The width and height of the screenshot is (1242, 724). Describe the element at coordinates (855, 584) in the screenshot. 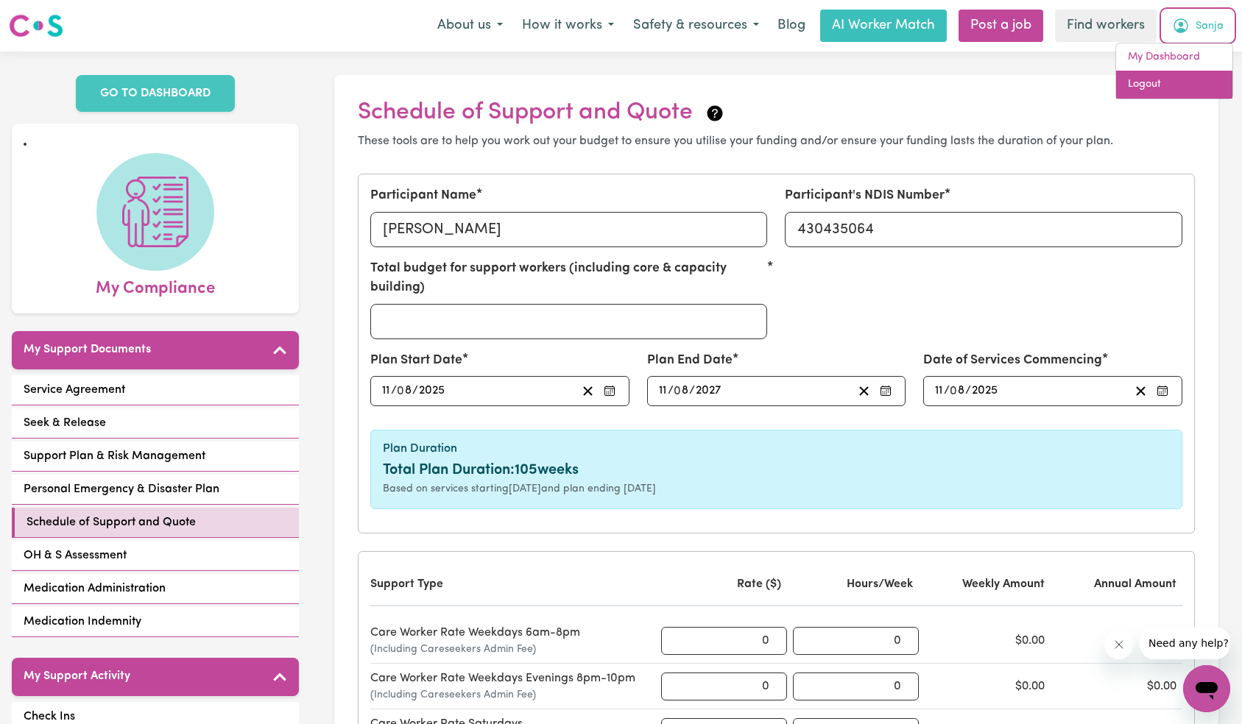

I see `div: Hours/Week` at that location.